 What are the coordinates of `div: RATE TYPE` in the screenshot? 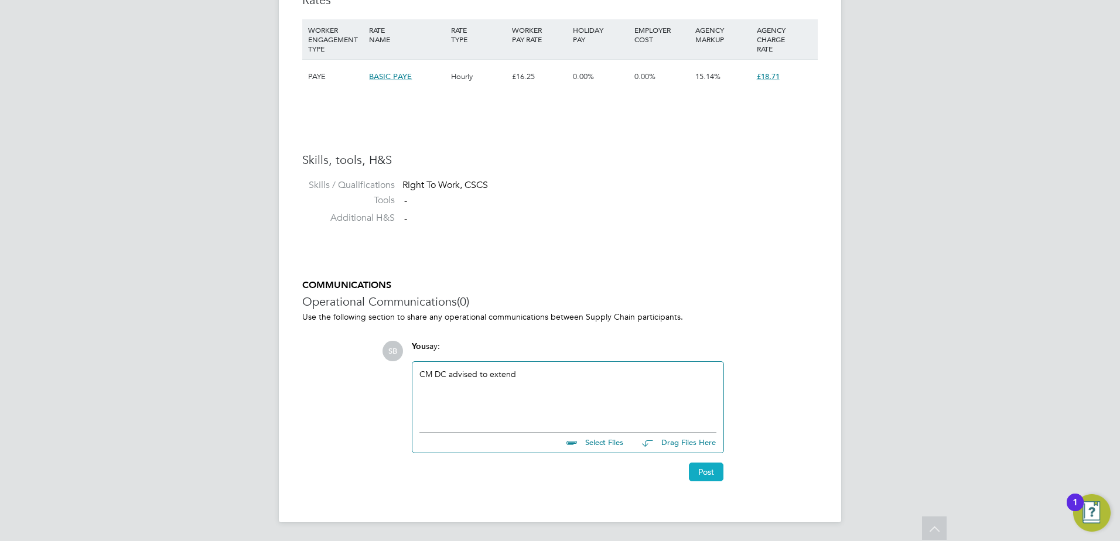 It's located at (479, 35).